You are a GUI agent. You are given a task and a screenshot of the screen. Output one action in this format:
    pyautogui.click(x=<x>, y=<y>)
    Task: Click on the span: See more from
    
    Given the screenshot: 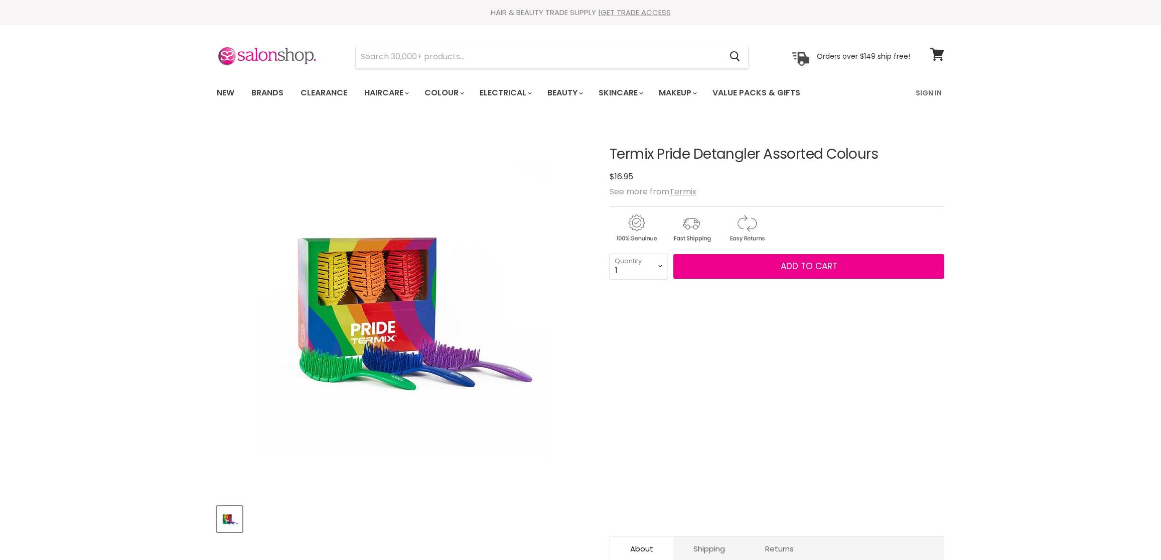 What is the action you would take?
    pyautogui.click(x=653, y=191)
    